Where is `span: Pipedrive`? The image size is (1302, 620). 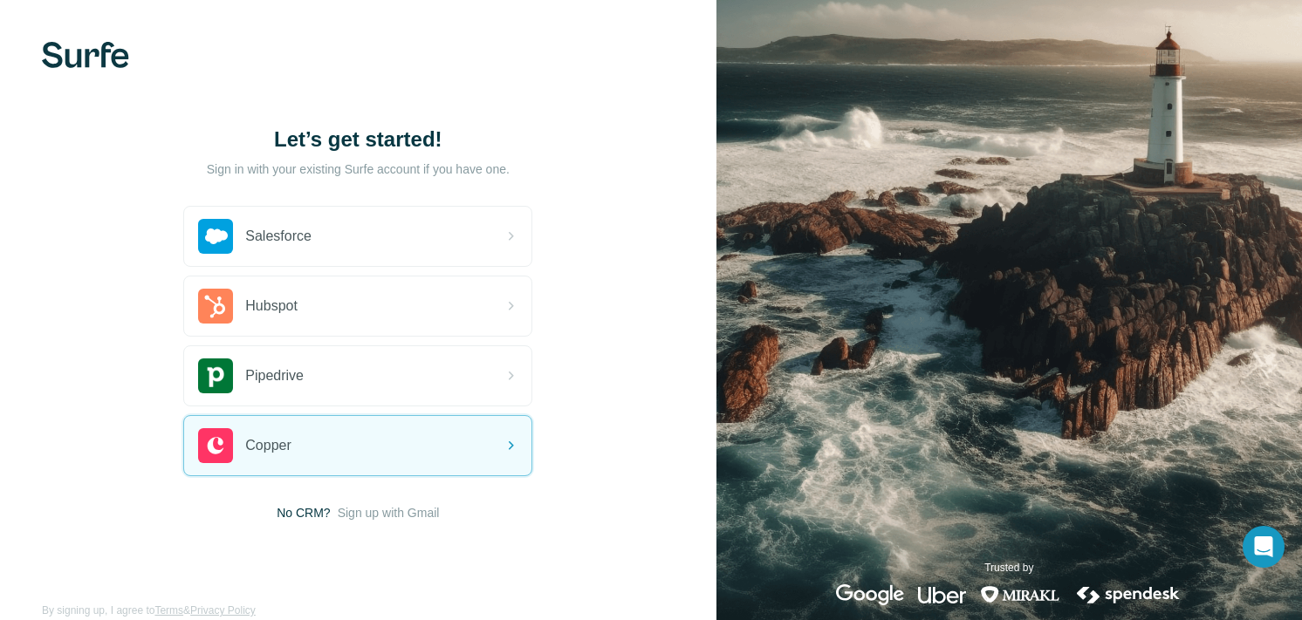
span: Pipedrive is located at coordinates (274, 376).